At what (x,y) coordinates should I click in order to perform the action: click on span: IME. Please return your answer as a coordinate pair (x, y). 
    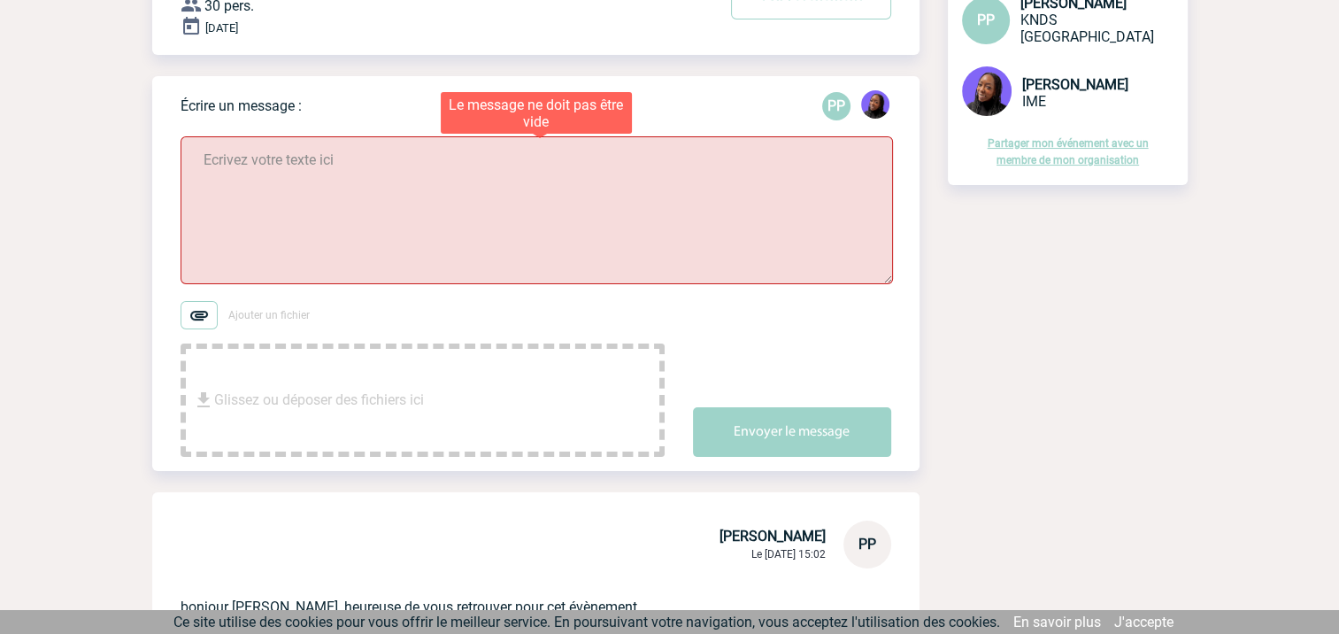
    Looking at the image, I should click on (1034, 101).